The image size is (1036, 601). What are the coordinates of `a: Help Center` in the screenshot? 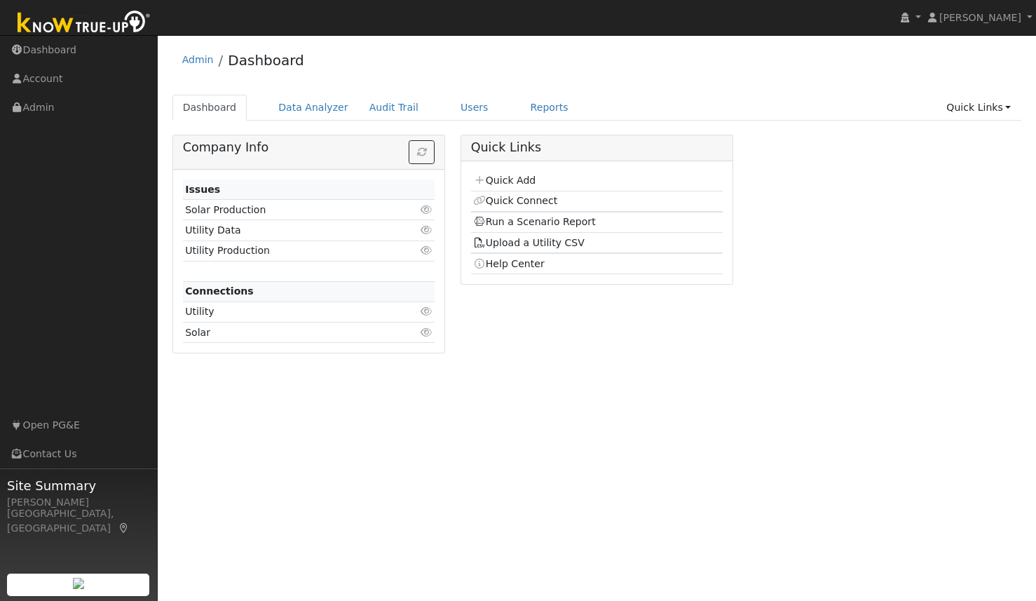 It's located at (509, 264).